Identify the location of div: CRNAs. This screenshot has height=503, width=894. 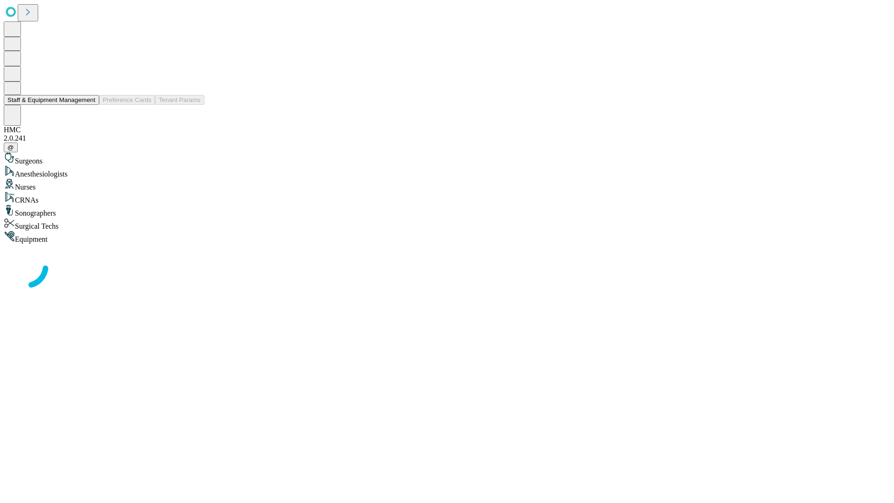
(447, 198).